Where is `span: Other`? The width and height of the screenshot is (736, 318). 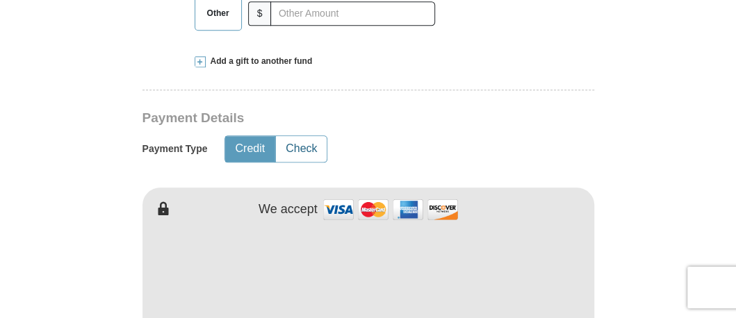
span: Other is located at coordinates (218, 13).